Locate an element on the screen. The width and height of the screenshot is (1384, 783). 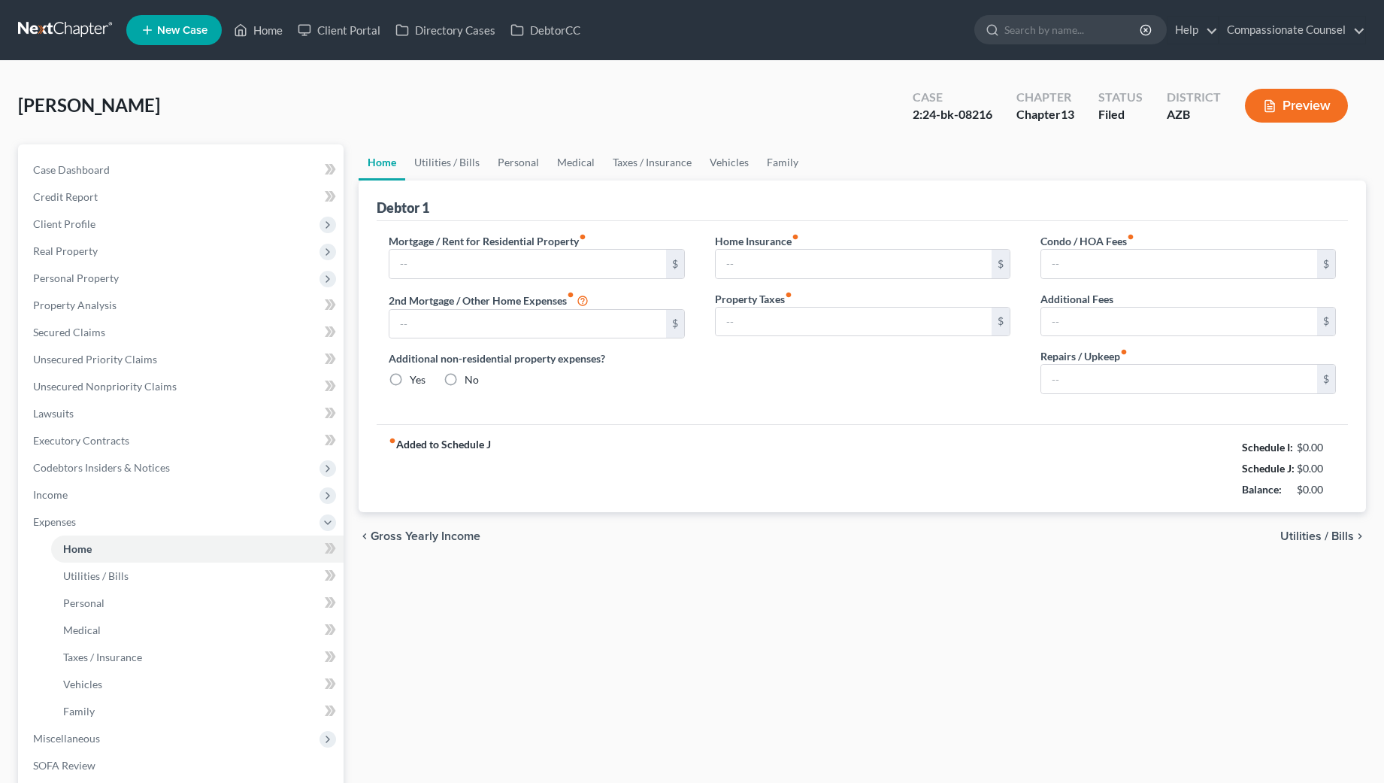
span: Personal is located at coordinates (83, 602).